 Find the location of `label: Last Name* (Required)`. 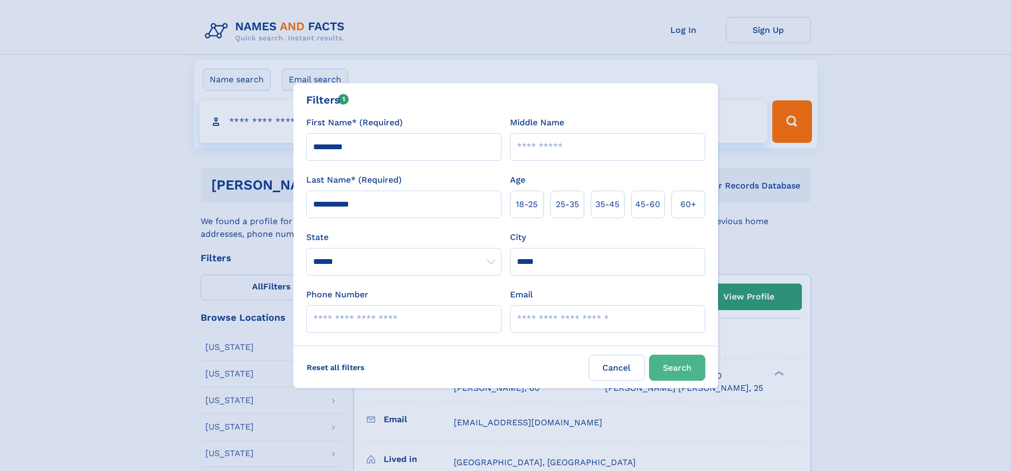

label: Last Name* (Required) is located at coordinates (354, 180).